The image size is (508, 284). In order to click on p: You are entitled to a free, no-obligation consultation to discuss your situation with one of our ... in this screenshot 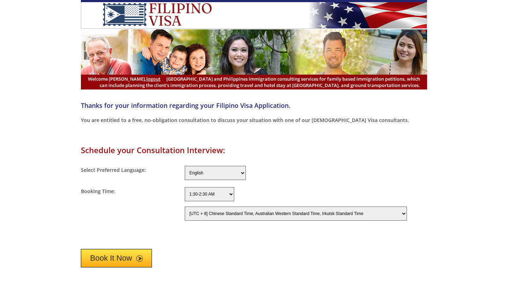, I will do `click(254, 120)`.